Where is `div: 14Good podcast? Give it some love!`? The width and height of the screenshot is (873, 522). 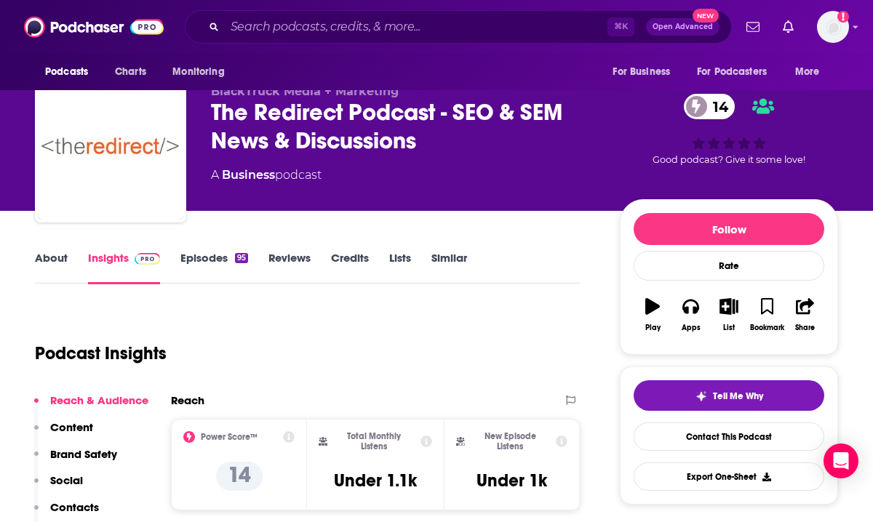
div: 14Good podcast? Give it some love! is located at coordinates (729, 129).